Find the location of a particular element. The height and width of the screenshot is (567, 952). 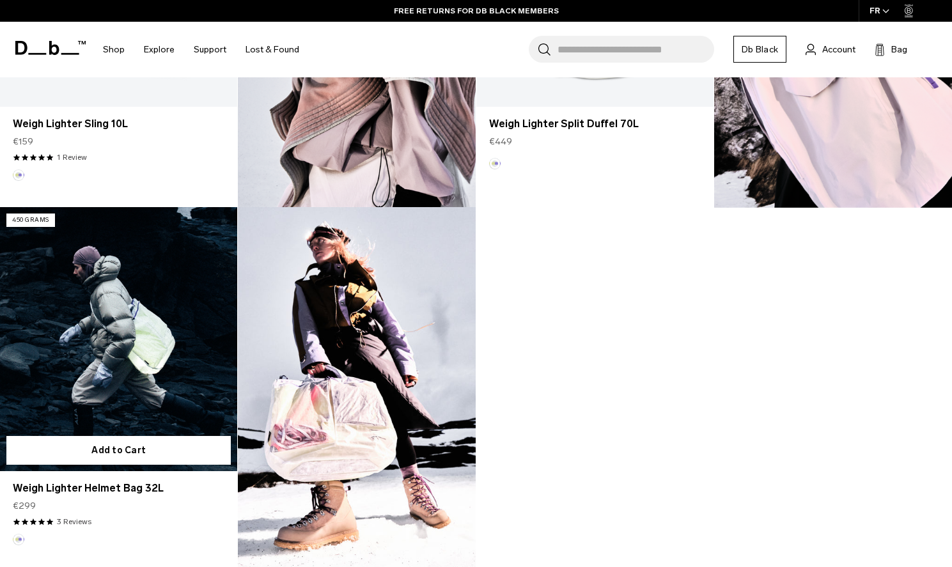

span: Account is located at coordinates (839, 49).